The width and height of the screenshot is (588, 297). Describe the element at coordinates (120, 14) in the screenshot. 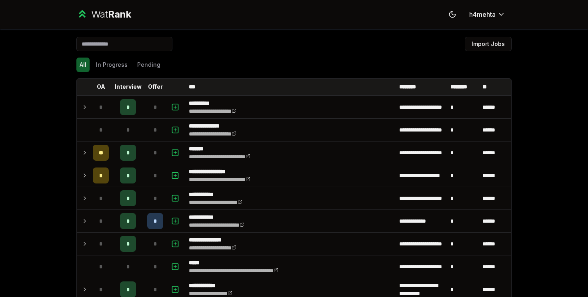

I see `span: Rank` at that location.